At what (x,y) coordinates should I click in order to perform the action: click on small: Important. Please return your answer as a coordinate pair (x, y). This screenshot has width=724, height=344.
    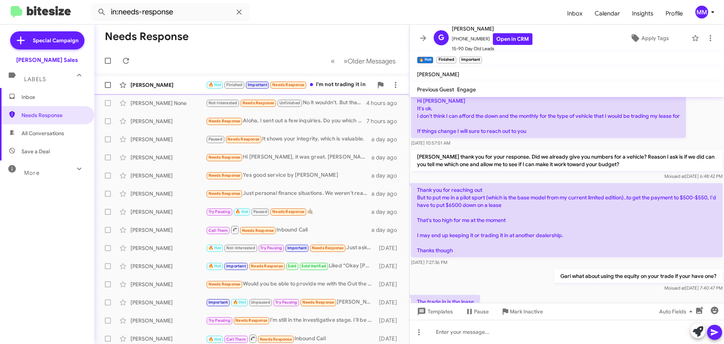
    Looking at the image, I should click on (471, 60).